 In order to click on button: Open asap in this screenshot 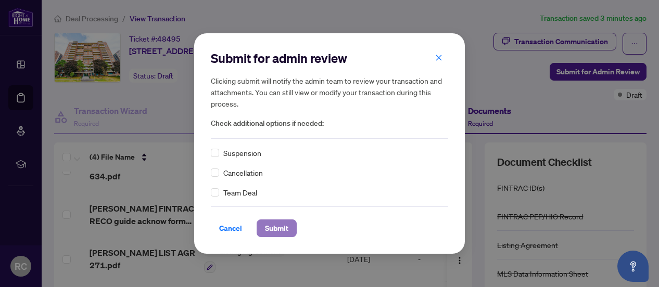, I will do `click(633, 266)`.